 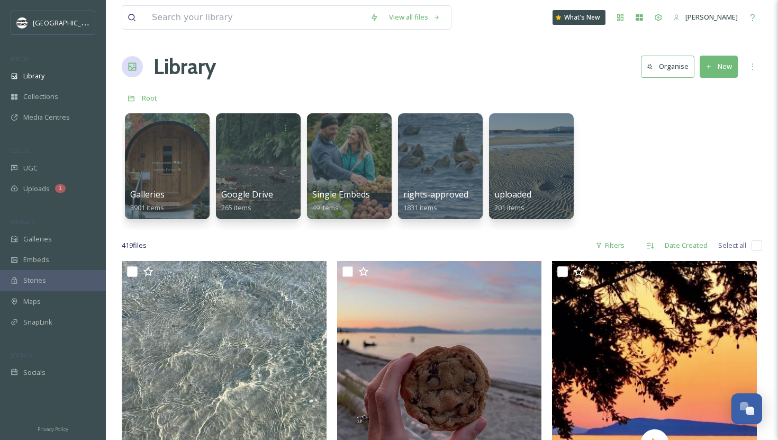 I want to click on a: Root, so click(x=149, y=98).